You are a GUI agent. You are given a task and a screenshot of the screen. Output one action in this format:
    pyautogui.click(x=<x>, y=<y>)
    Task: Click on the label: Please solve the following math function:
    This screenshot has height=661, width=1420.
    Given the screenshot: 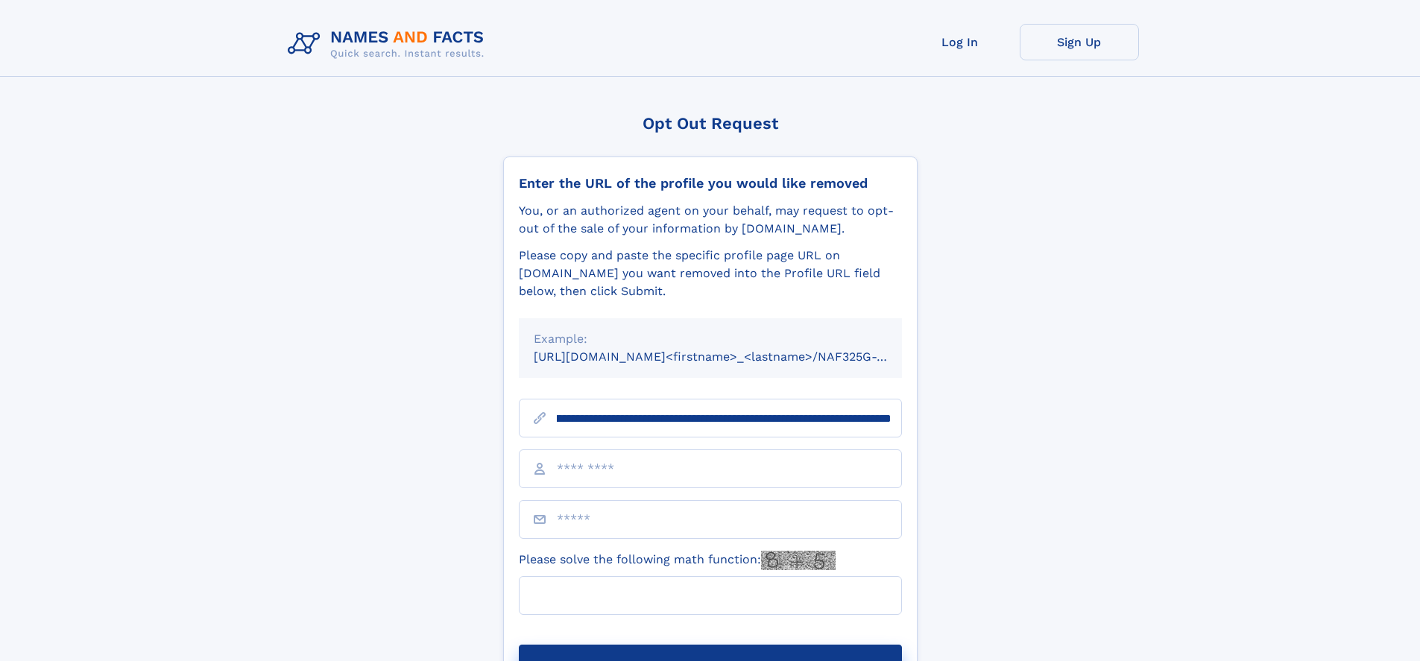 What is the action you would take?
    pyautogui.click(x=677, y=560)
    